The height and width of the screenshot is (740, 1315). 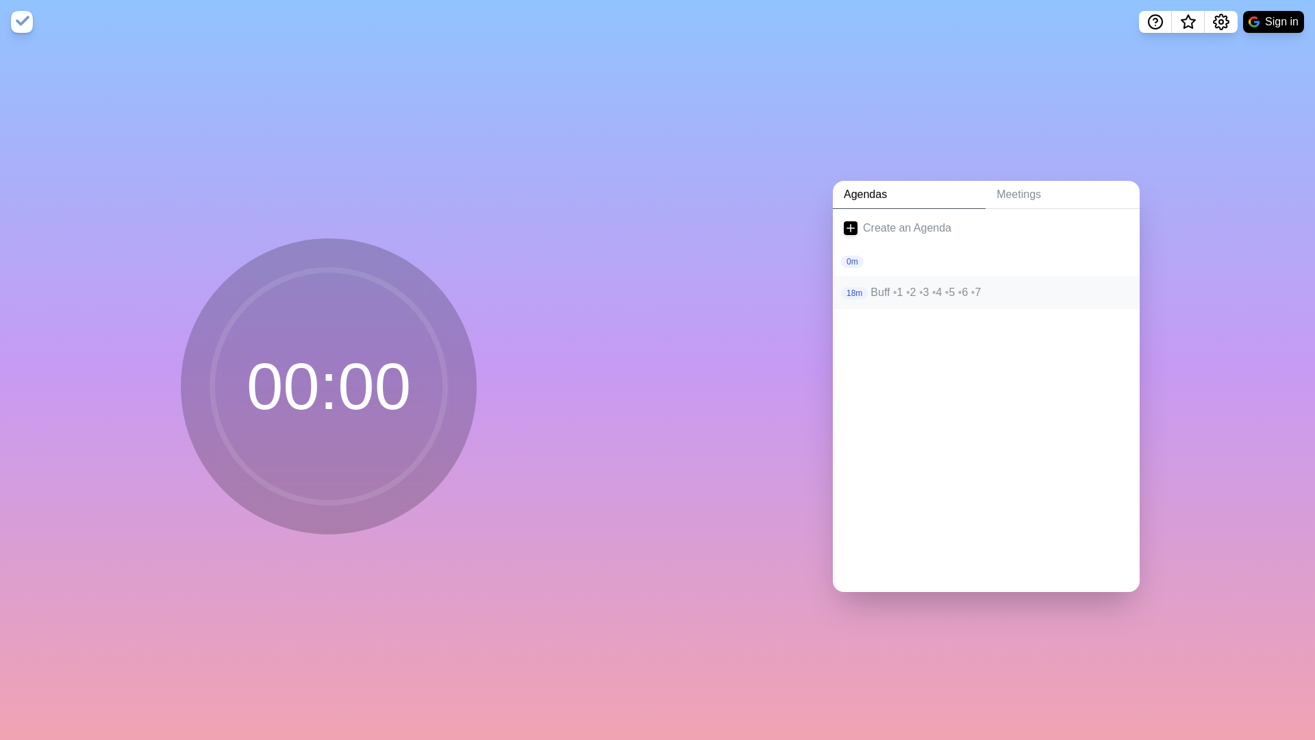 What do you see at coordinates (1221, 22) in the screenshot?
I see `button: Settings` at bounding box center [1221, 22].